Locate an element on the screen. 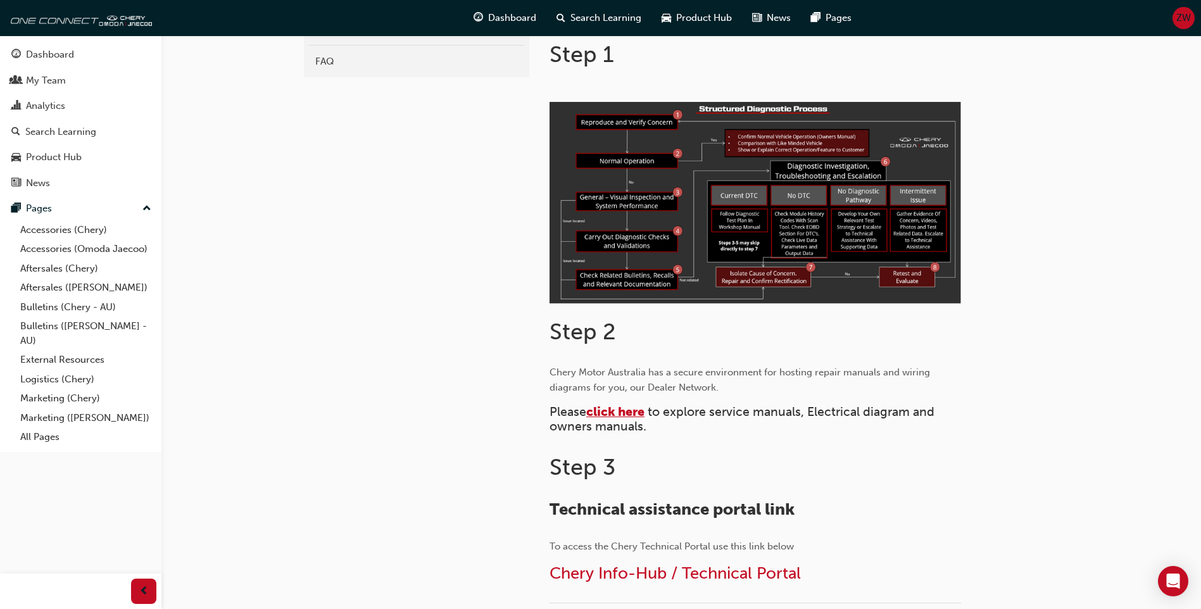 The image size is (1201, 609). a: oneconnect is located at coordinates (79, 18).